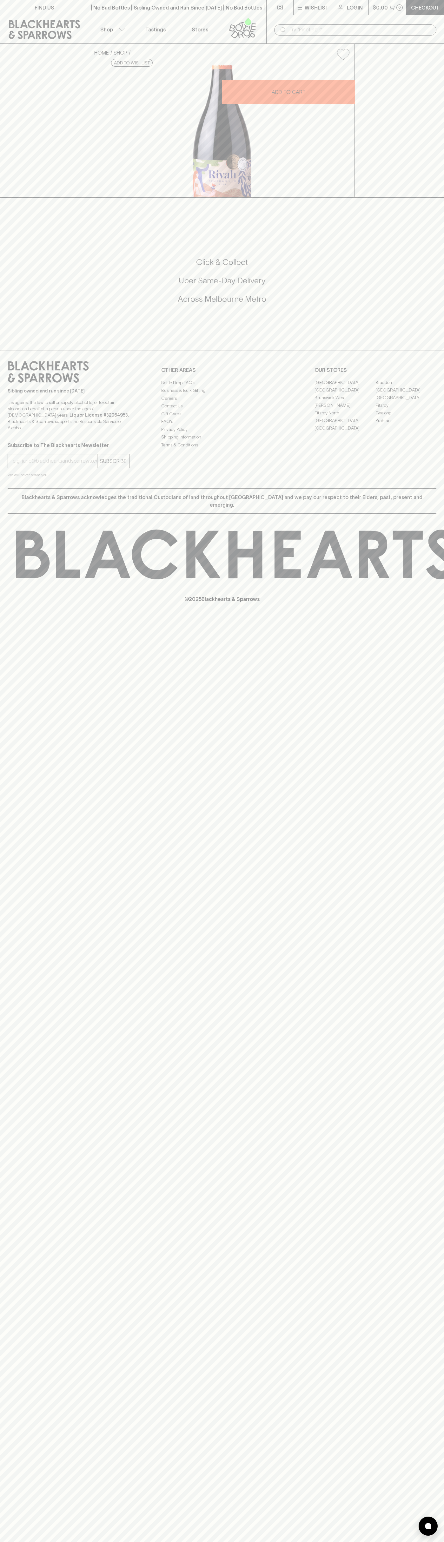 The height and width of the screenshot is (1542, 444). What do you see at coordinates (69, 475) in the screenshot?
I see `p: We will never spam you` at bounding box center [69, 475].